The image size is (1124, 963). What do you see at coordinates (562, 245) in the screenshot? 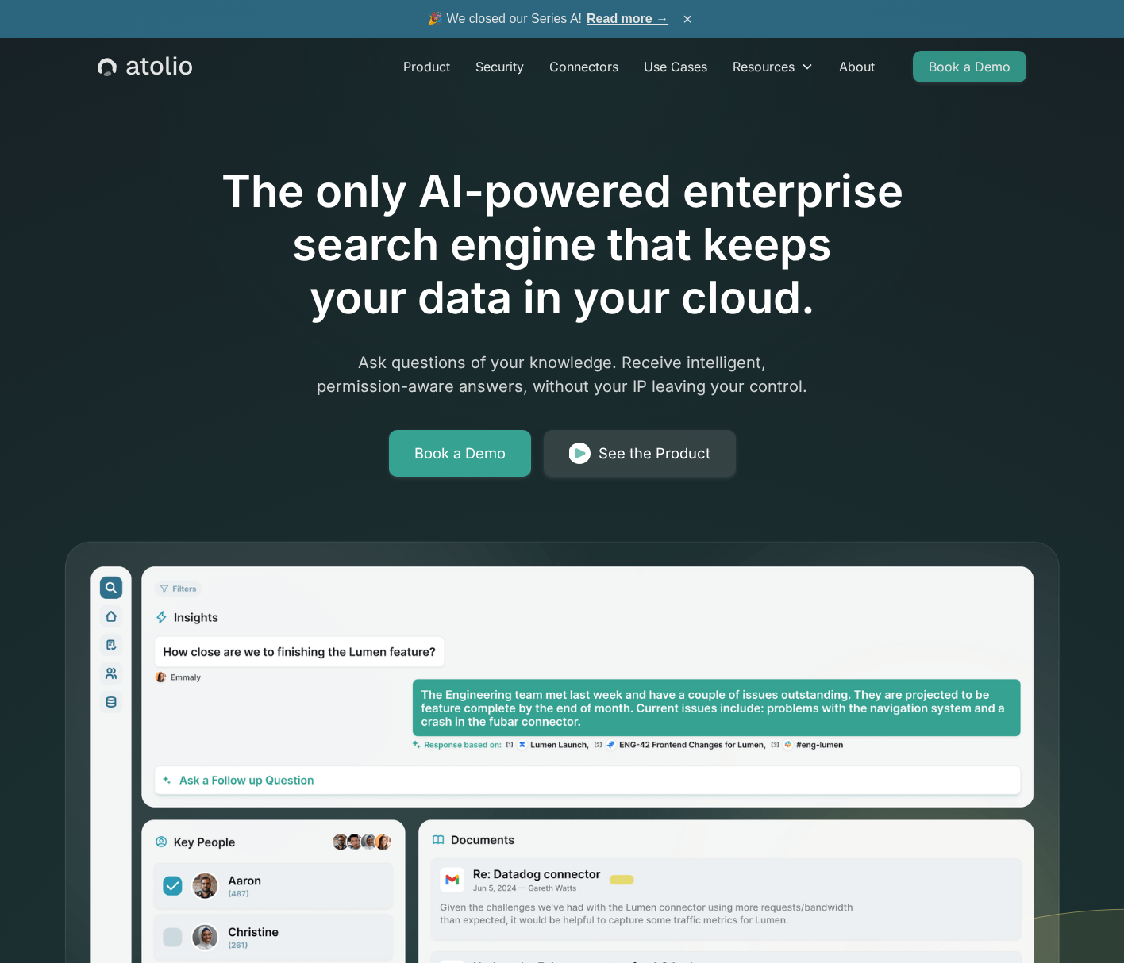
I see `h1: The only AI-powered enterprise search engine that keeps your data in your cloud.` at bounding box center [562, 245].